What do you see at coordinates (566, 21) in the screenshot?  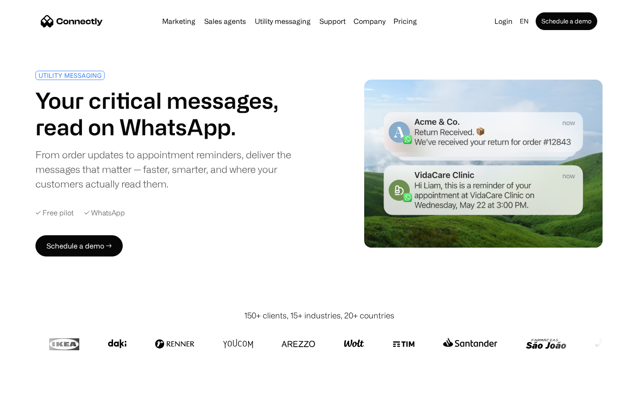 I see `a: Schedule a demo` at bounding box center [566, 21].